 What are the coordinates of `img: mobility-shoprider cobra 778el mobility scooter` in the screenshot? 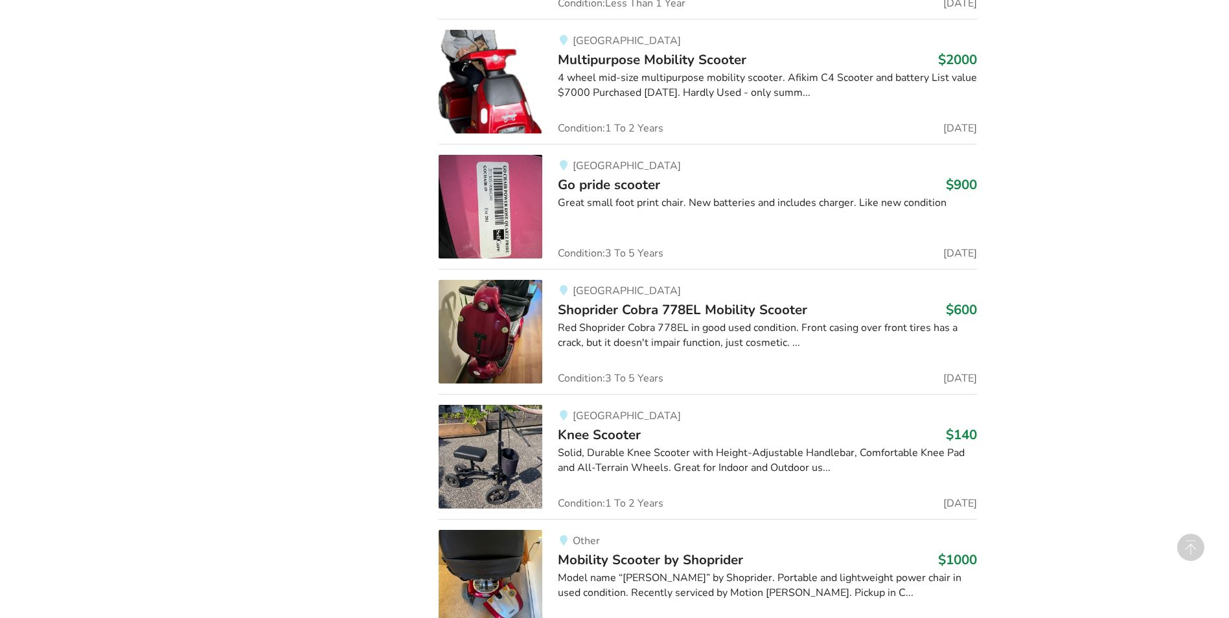 It's located at (490, 332).